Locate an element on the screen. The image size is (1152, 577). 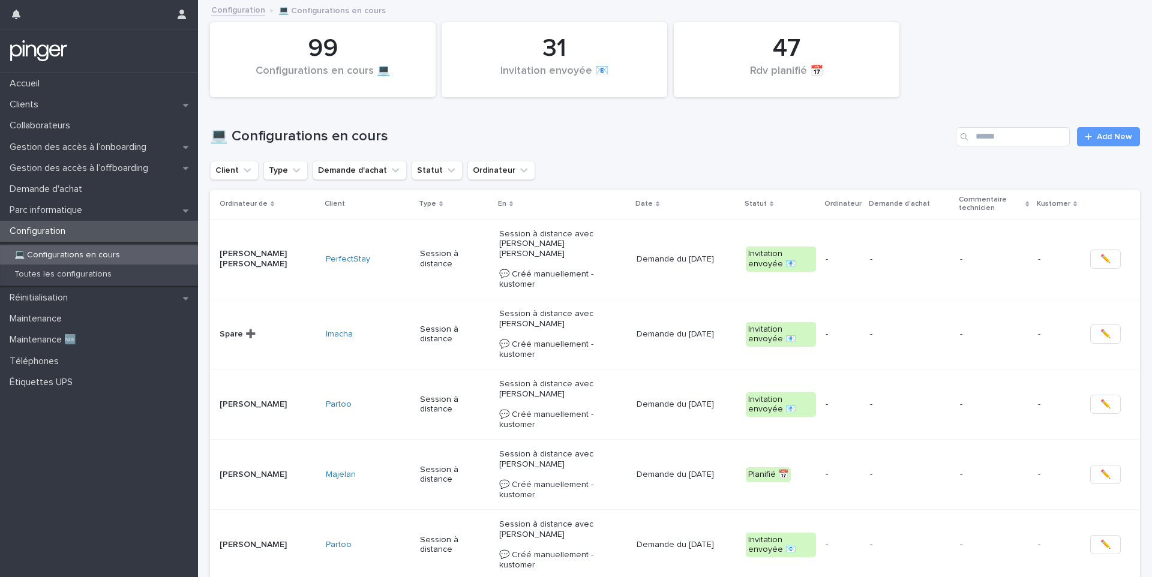
p: Client is located at coordinates (335, 204).